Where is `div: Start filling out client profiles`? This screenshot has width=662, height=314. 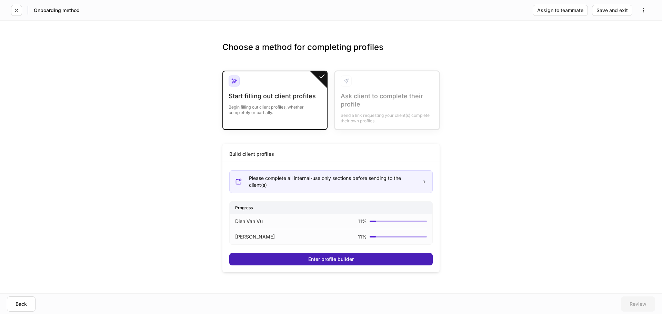
div: Start filling out client profiles is located at coordinates (275, 96).